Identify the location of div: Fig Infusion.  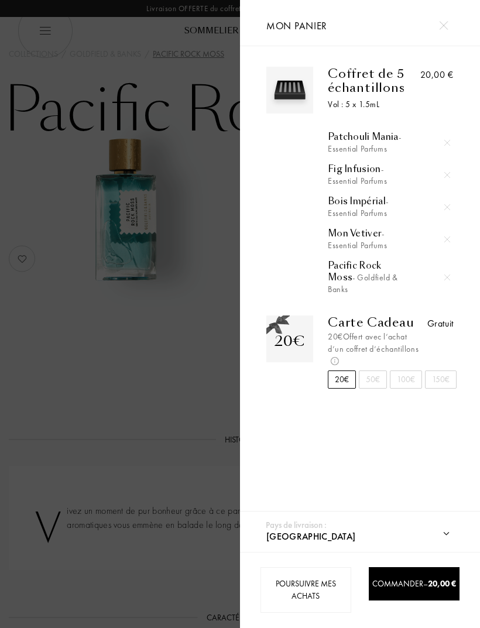
(389, 175).